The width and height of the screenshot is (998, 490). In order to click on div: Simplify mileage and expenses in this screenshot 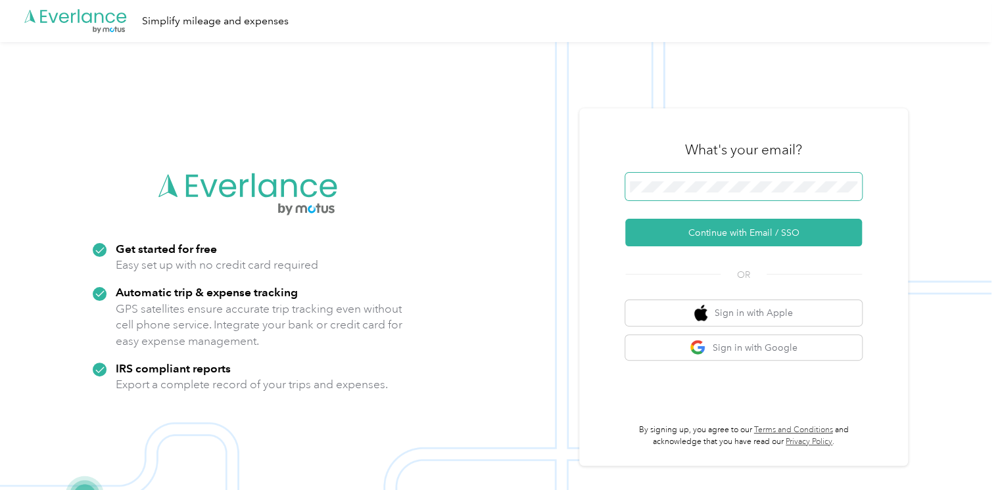, I will do `click(215, 21)`.